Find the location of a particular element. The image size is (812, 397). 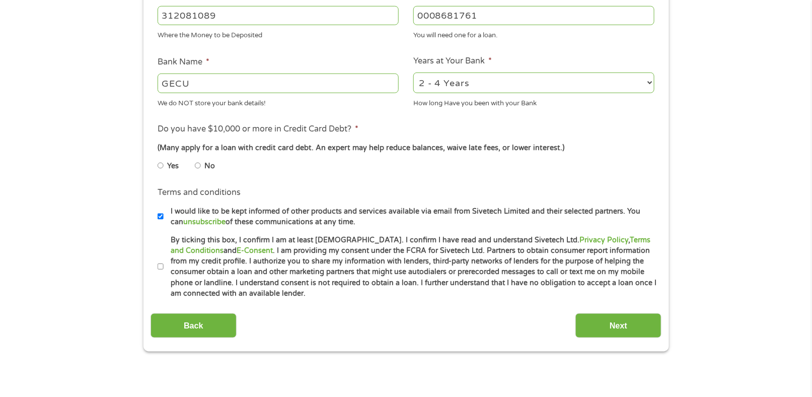

label: Years at Your Bank is located at coordinates (452, 61).